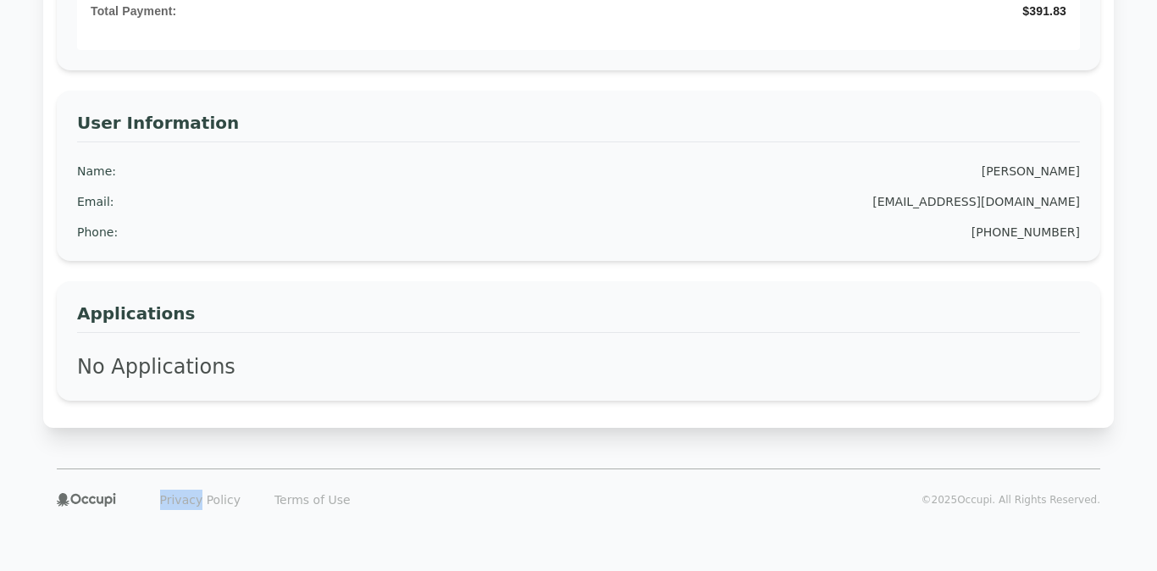  Describe the element at coordinates (200, 500) in the screenshot. I see `a: Privacy Policy` at that location.